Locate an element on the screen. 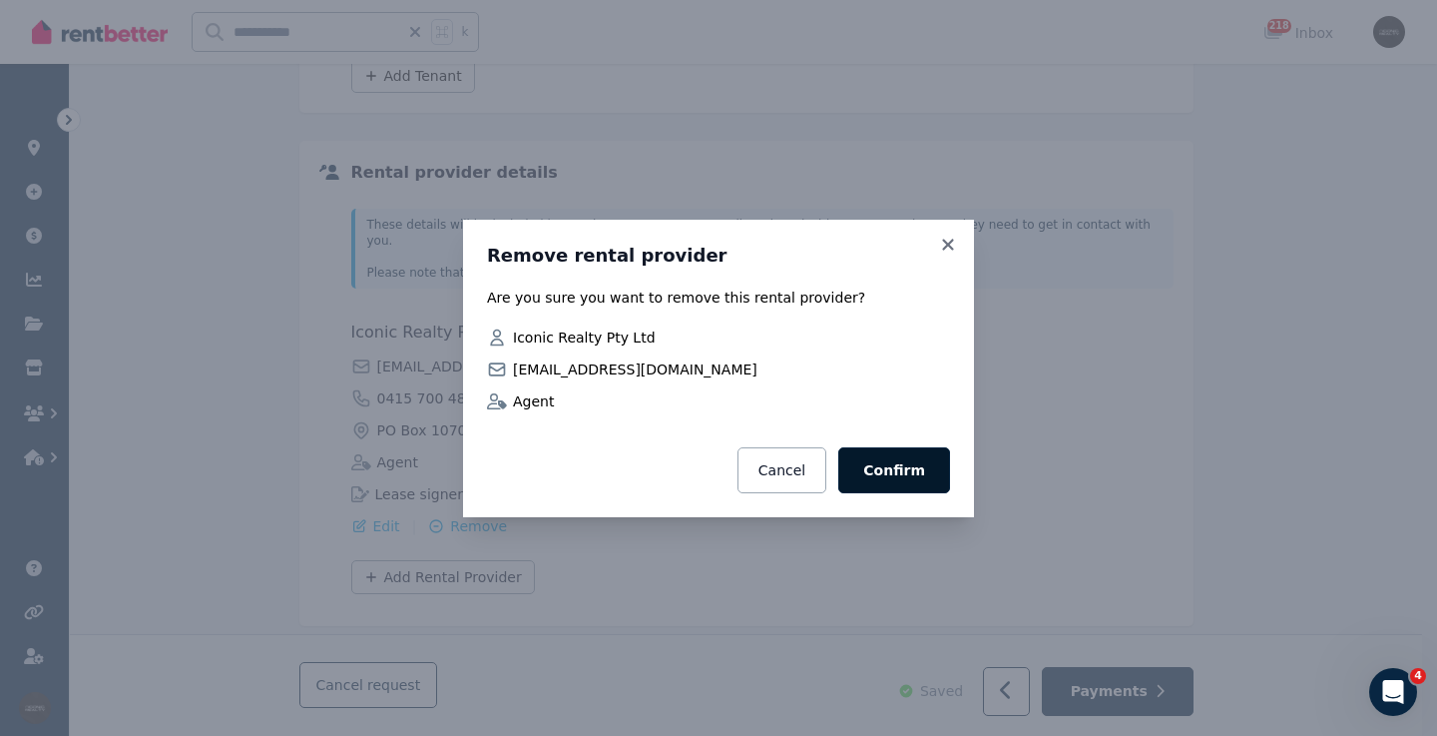 The image size is (1437, 736). span: 4 is located at coordinates (1419, 676).